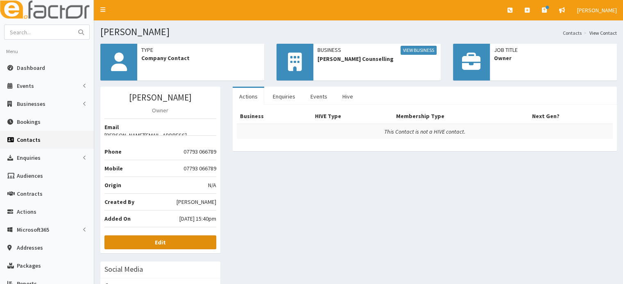 Image resolution: width=623 pixels, height=284 pixels. What do you see at coordinates (248, 97) in the screenshot?
I see `a: Actions` at bounding box center [248, 97].